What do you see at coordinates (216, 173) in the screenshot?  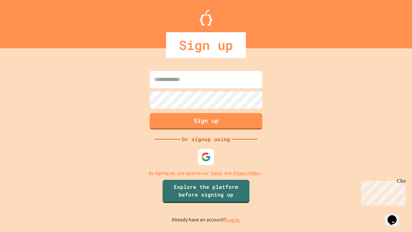 I see `a: Terms` at bounding box center [216, 173].